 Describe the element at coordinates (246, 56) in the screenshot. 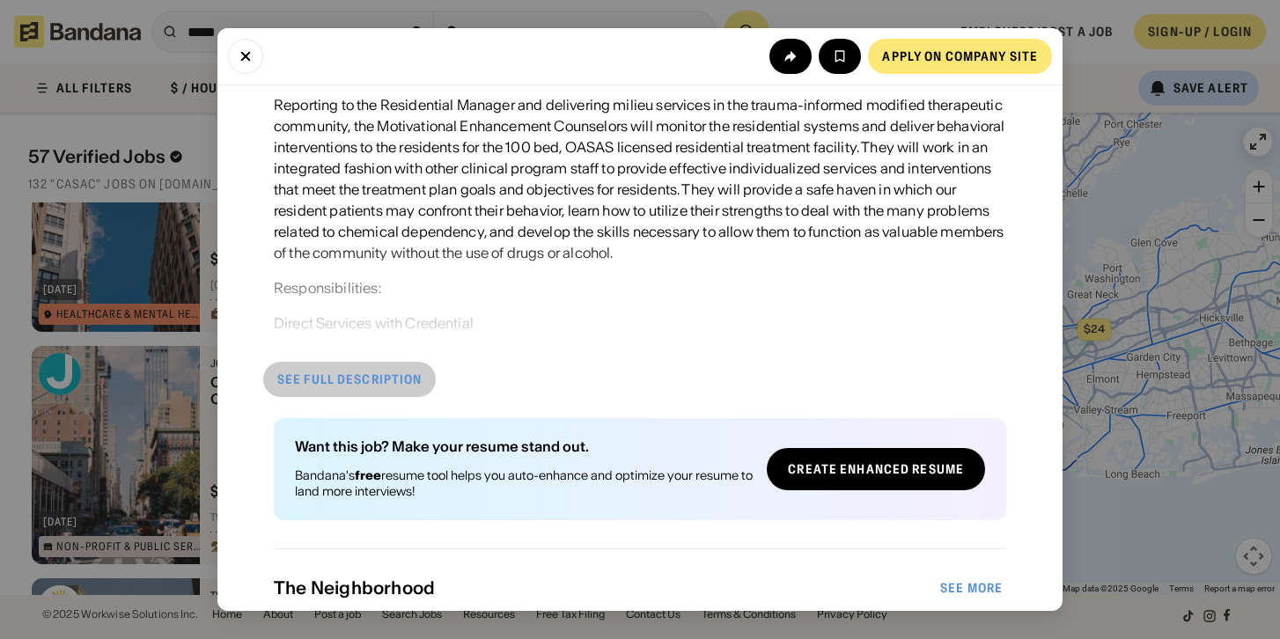

I see `button: Close` at that location.